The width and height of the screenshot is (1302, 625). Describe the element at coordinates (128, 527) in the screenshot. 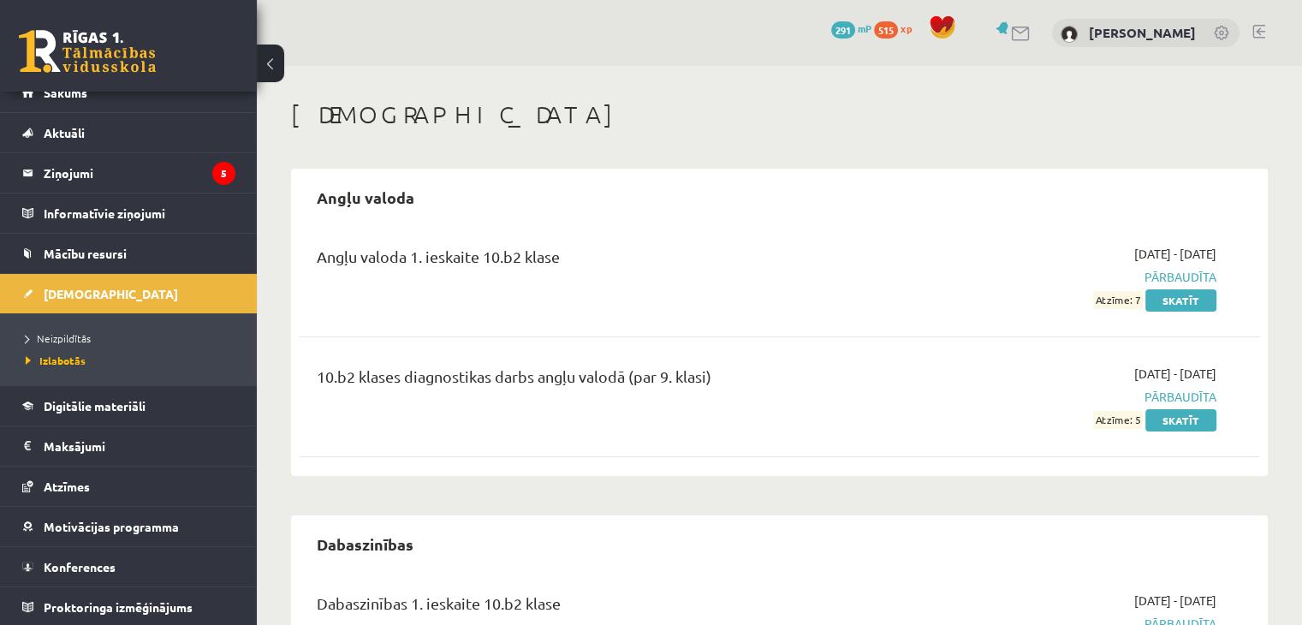

I see `a: Motivācijas programma` at that location.